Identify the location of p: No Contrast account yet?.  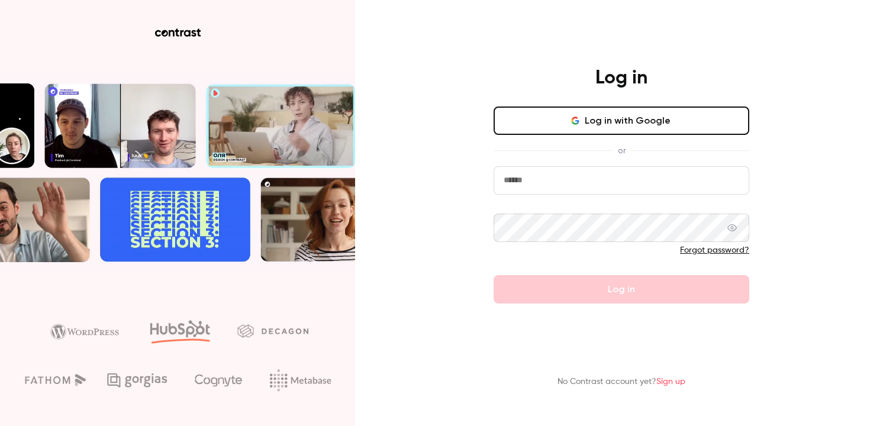
(622, 382).